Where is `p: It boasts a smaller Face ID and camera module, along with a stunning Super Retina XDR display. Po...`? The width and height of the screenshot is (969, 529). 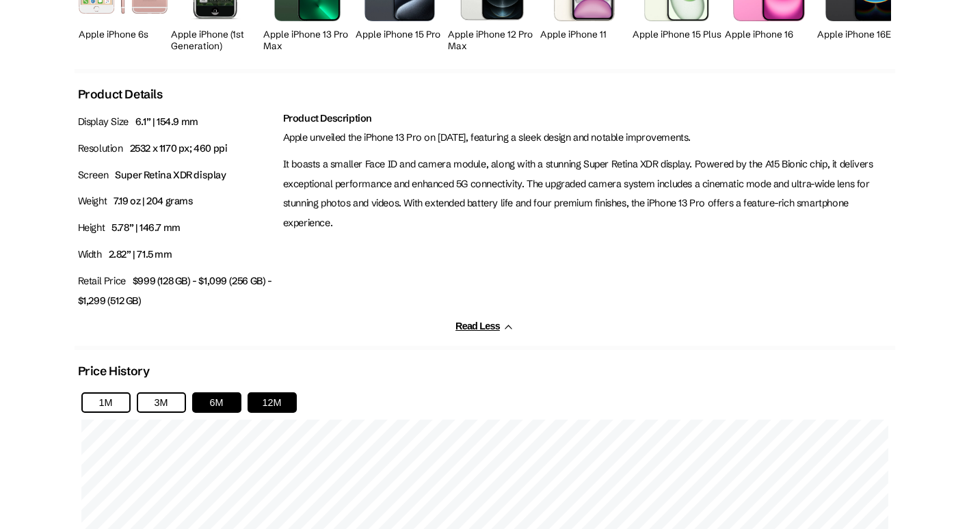
p: It boasts a smaller Face ID and camera module, along with a stunning Super Retina XDR display. Po... is located at coordinates (588, 194).